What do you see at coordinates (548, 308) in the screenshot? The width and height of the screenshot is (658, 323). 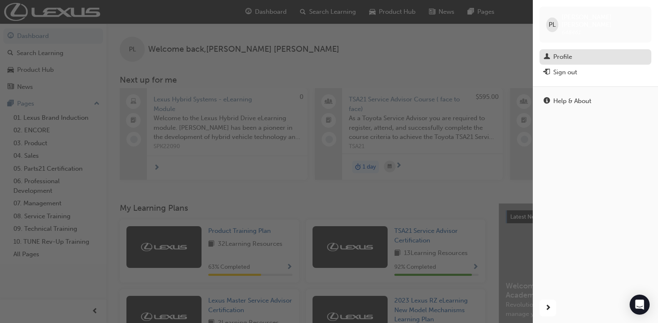 I see `span: next-icon` at bounding box center [548, 308].